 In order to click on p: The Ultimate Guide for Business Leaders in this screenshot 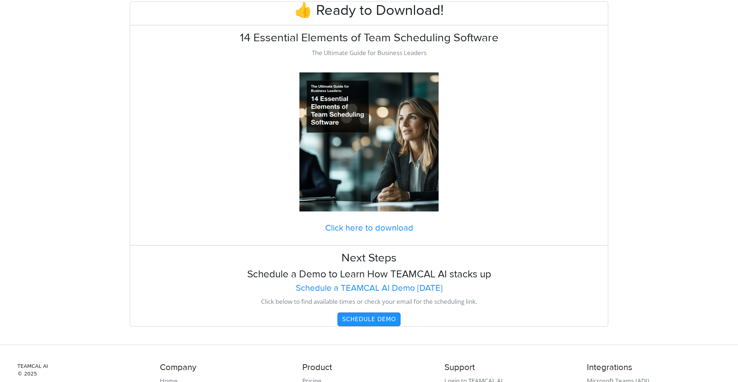, I will do `click(369, 53)`.